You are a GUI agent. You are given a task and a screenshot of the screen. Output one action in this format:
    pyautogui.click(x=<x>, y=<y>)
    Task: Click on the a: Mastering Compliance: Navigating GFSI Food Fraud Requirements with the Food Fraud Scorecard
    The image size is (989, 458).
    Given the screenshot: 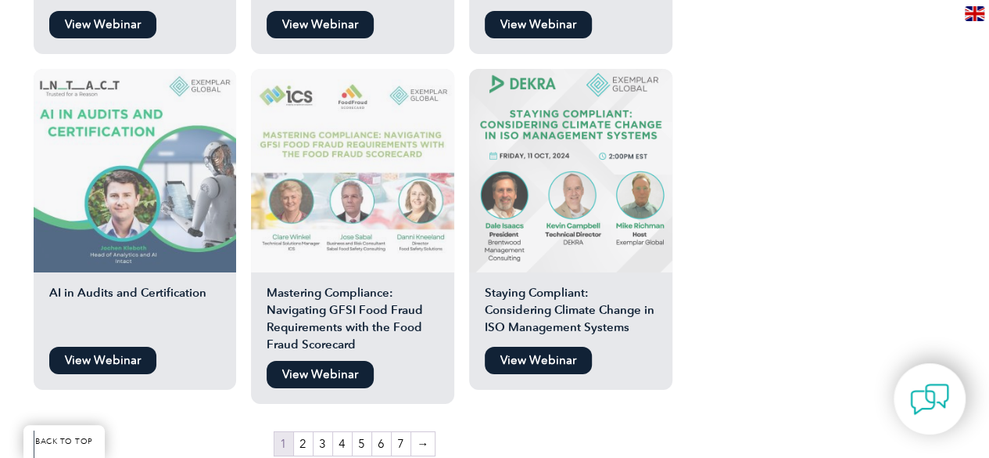 What is the action you would take?
    pyautogui.click(x=353, y=210)
    